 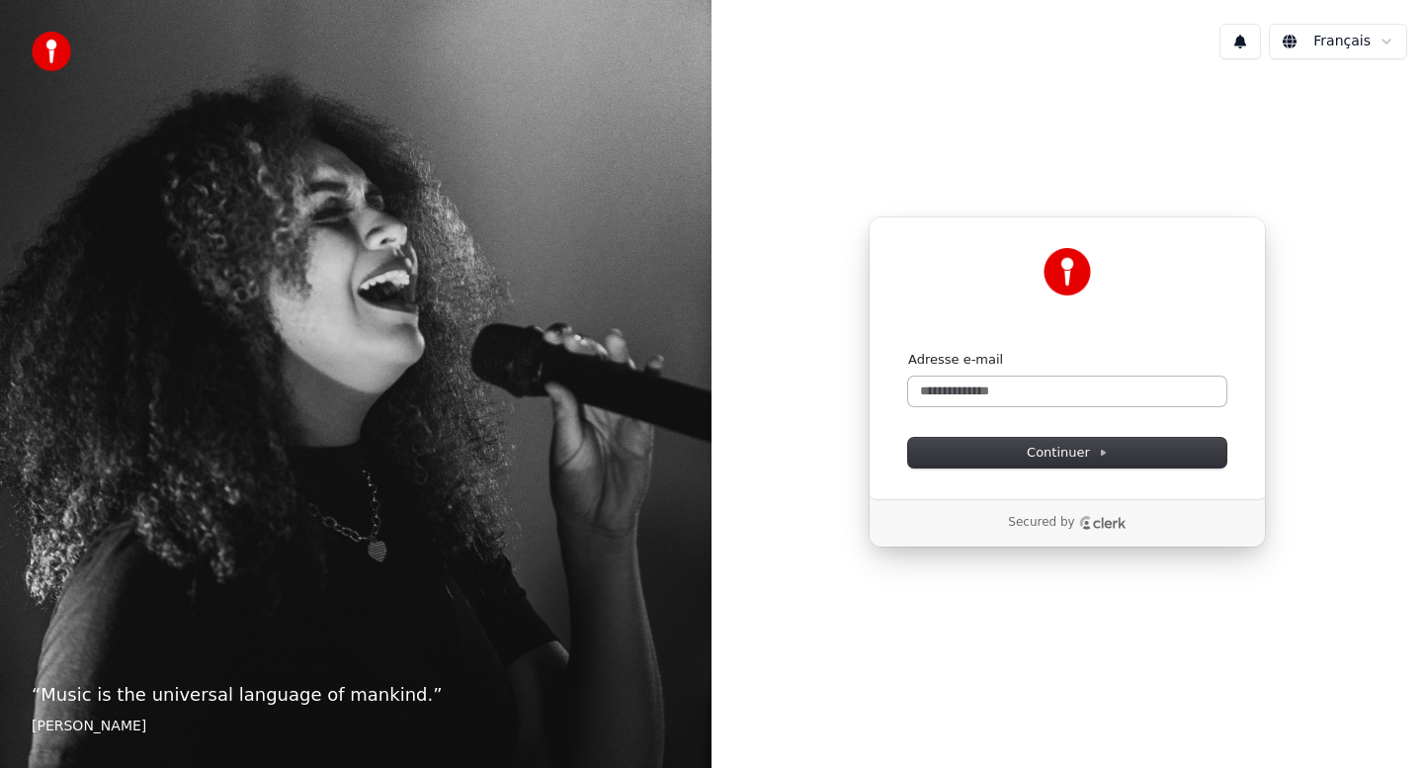 I want to click on p: Secured by, so click(x=1040, y=523).